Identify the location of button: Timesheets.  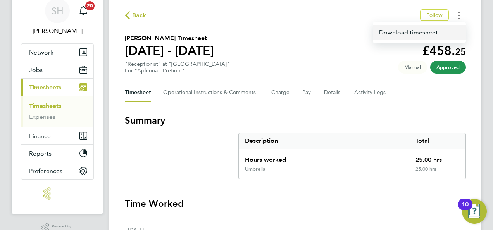
(57, 87).